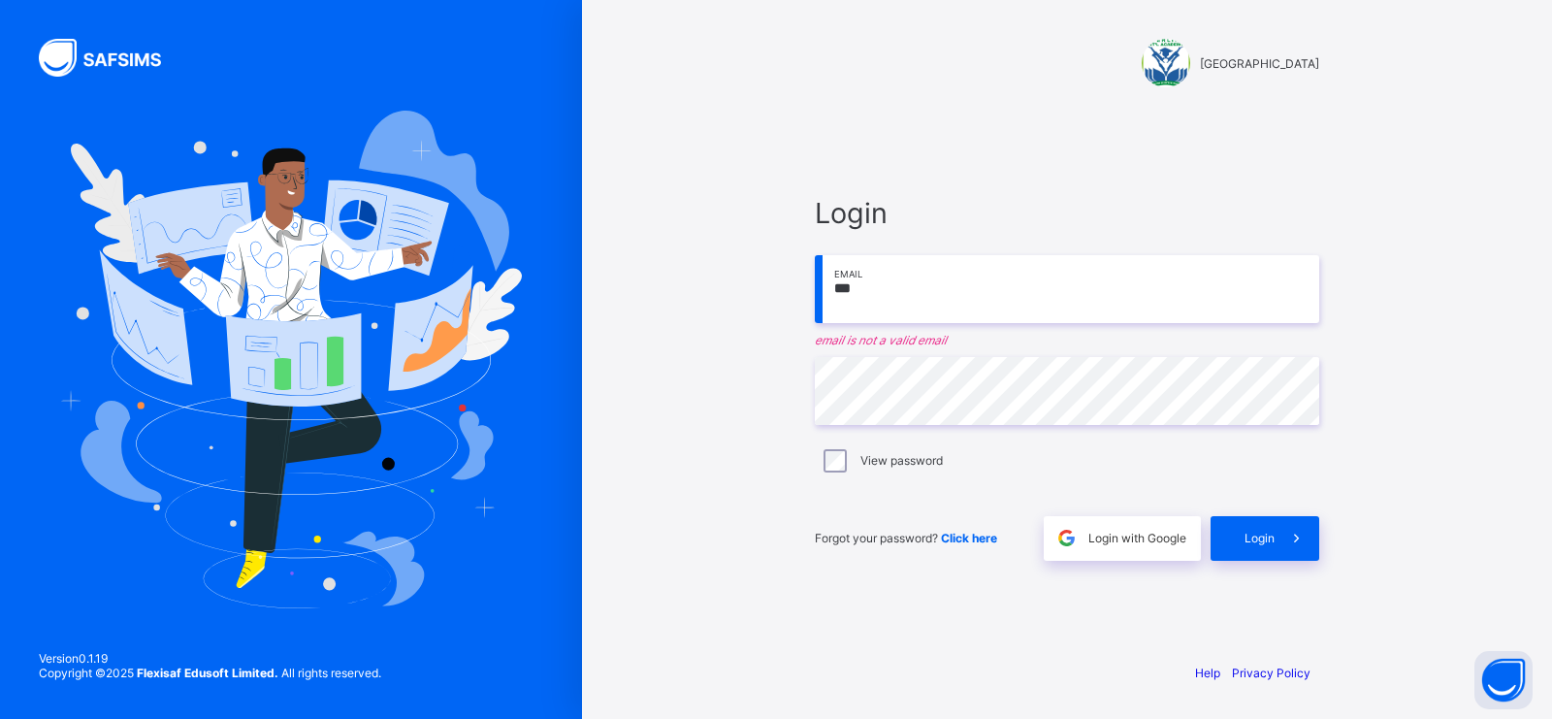 Image resolution: width=1552 pixels, height=719 pixels. I want to click on img: google.396cfc9801f0270233282035f929180a.svg, so click(1066, 537).